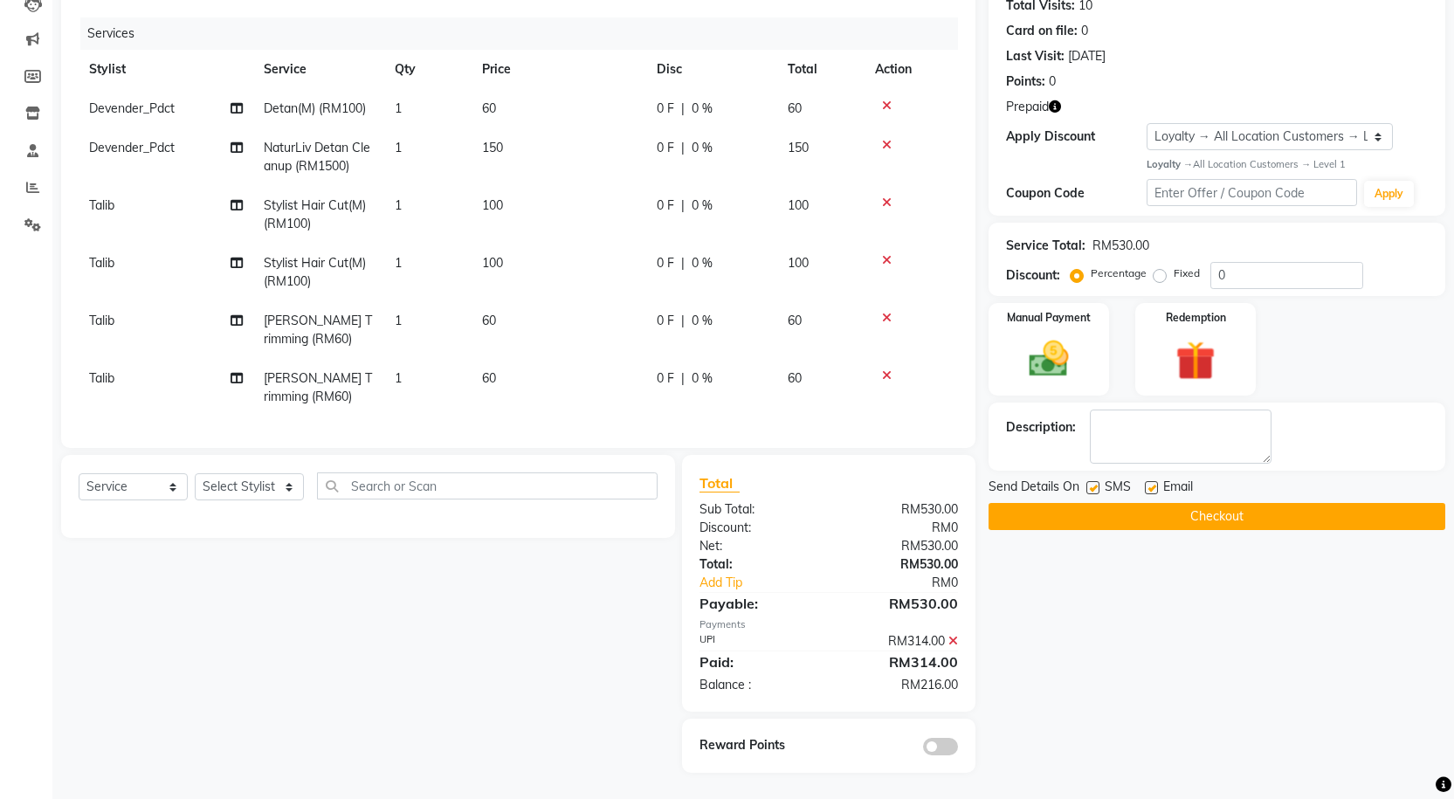  I want to click on label: Redemption, so click(1195, 318).